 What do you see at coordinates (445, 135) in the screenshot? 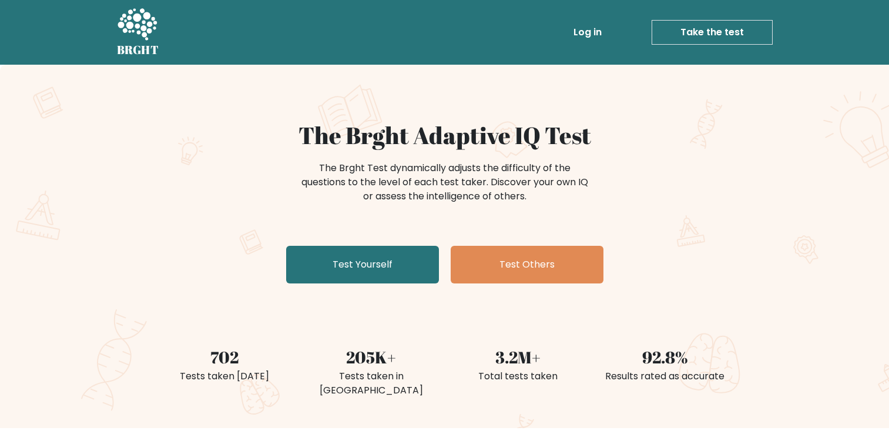
I see `h1: The Brght Adaptive IQ Test` at bounding box center [445, 135].